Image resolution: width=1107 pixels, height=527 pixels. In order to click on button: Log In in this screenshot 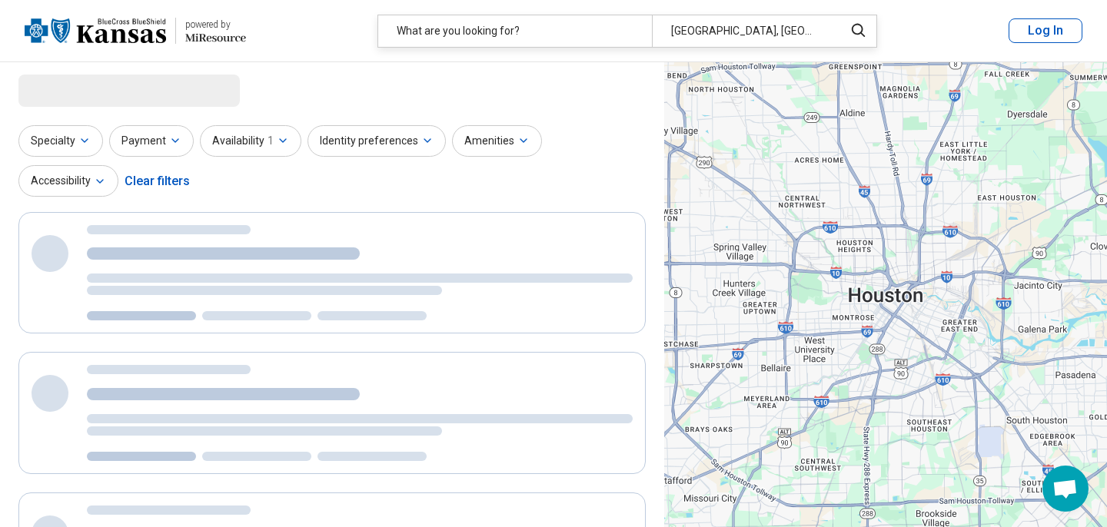, I will do `click(1046, 31)`.